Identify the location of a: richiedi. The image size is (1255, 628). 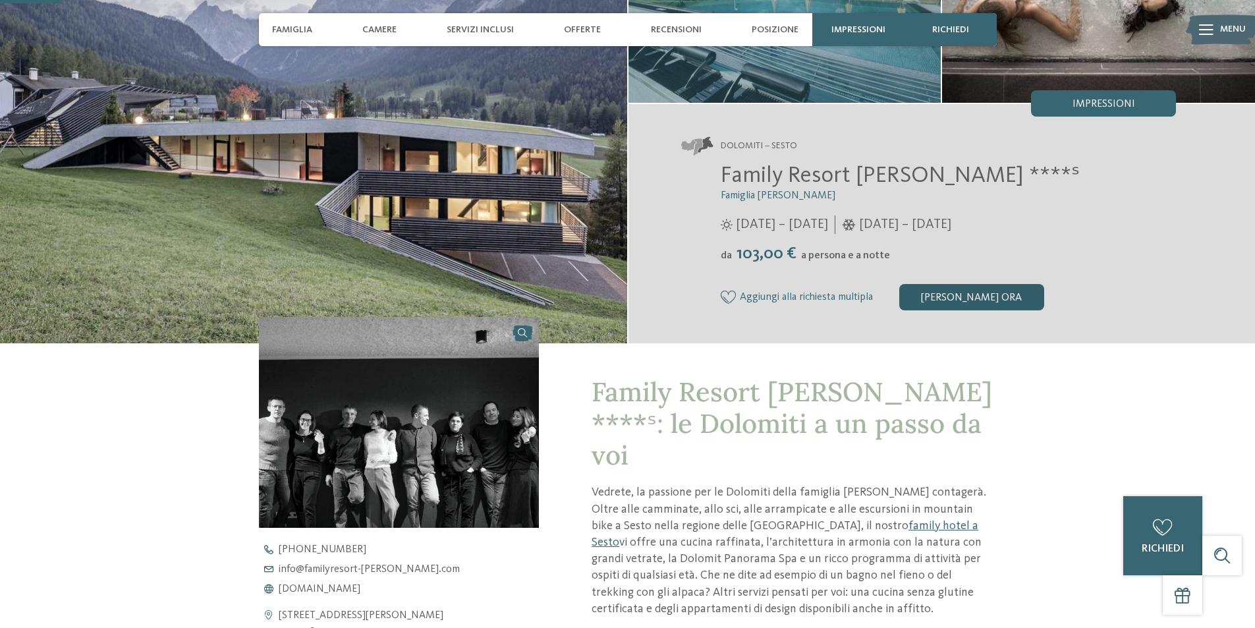
(1163, 536).